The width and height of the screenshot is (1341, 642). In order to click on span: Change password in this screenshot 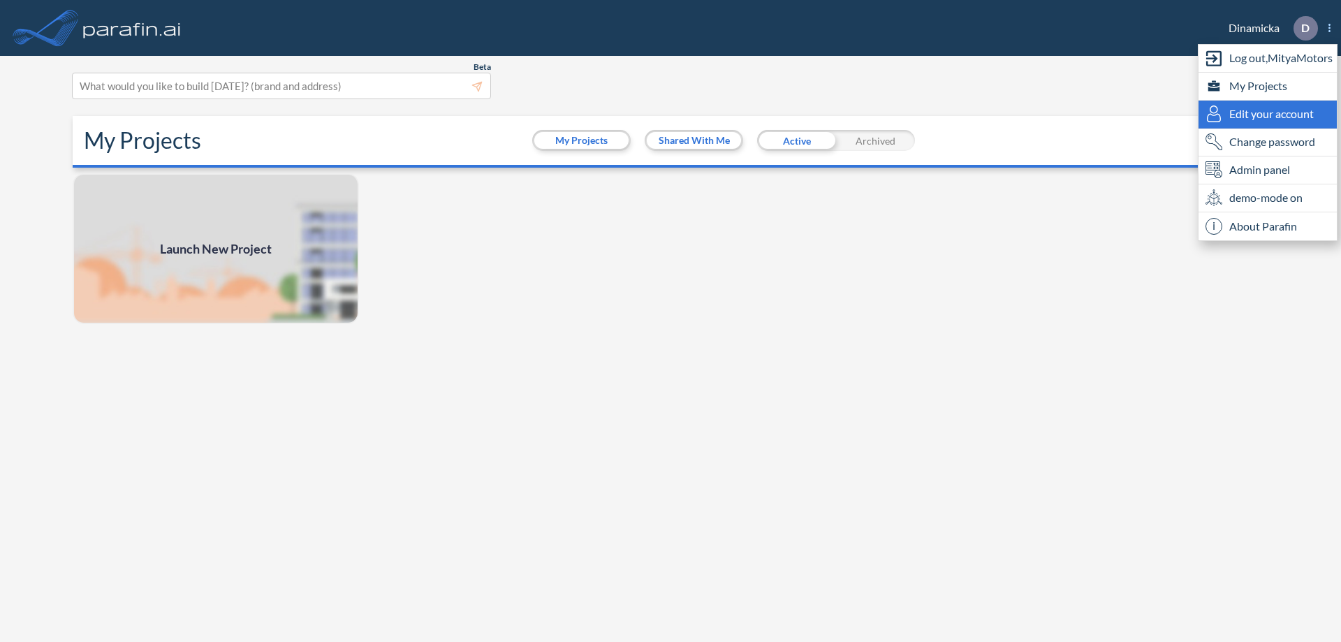, I will do `click(1272, 142)`.